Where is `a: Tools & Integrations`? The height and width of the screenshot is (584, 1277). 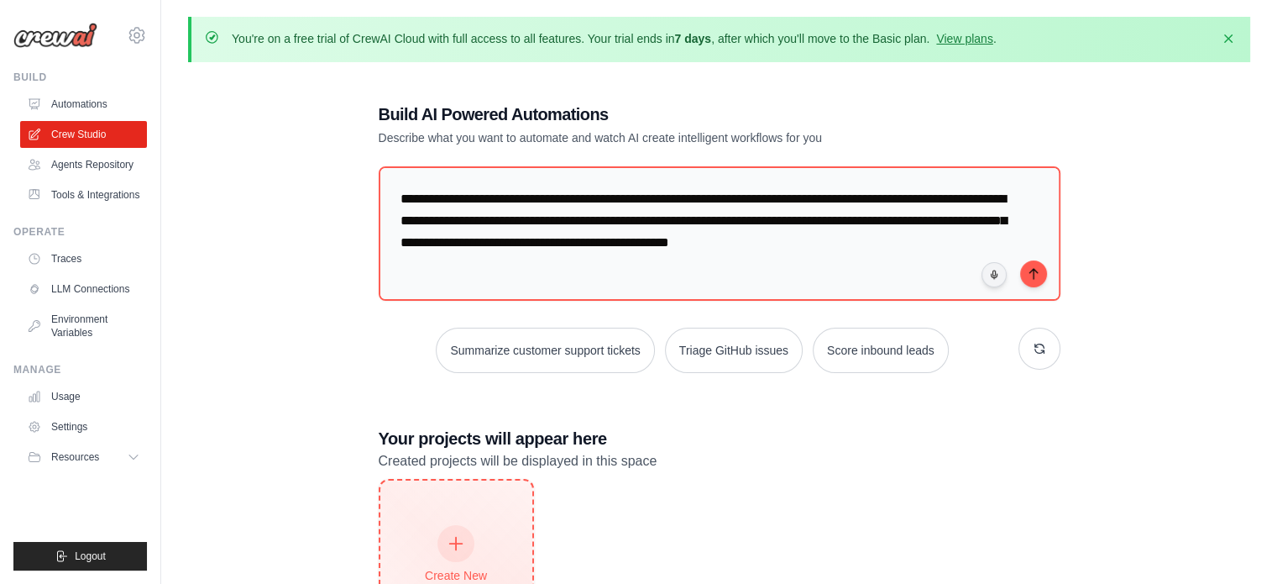 a: Tools & Integrations is located at coordinates (83, 195).